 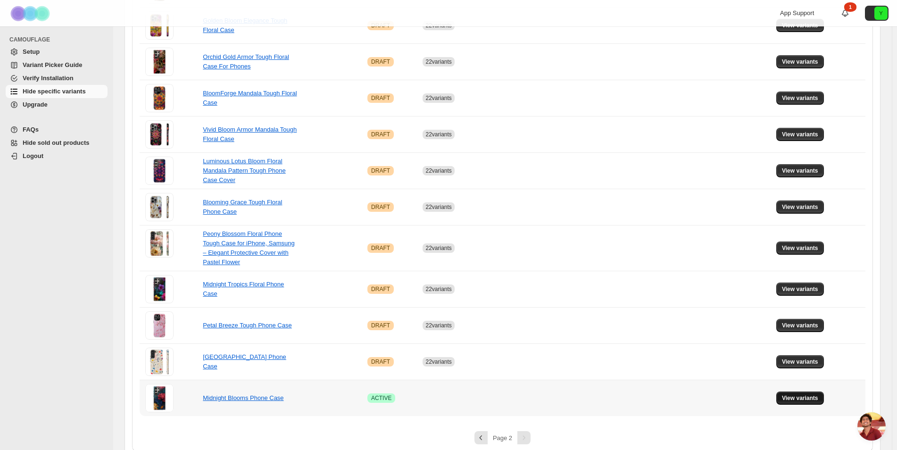 I want to click on a: Blooming Grace Tough Floral Phone Case, so click(x=242, y=207).